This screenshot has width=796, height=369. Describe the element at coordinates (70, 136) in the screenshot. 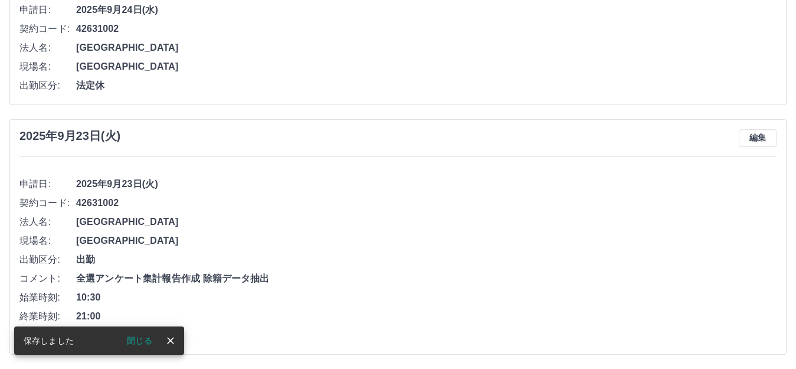

I see `h3: 2025年9月23日(火)` at that location.